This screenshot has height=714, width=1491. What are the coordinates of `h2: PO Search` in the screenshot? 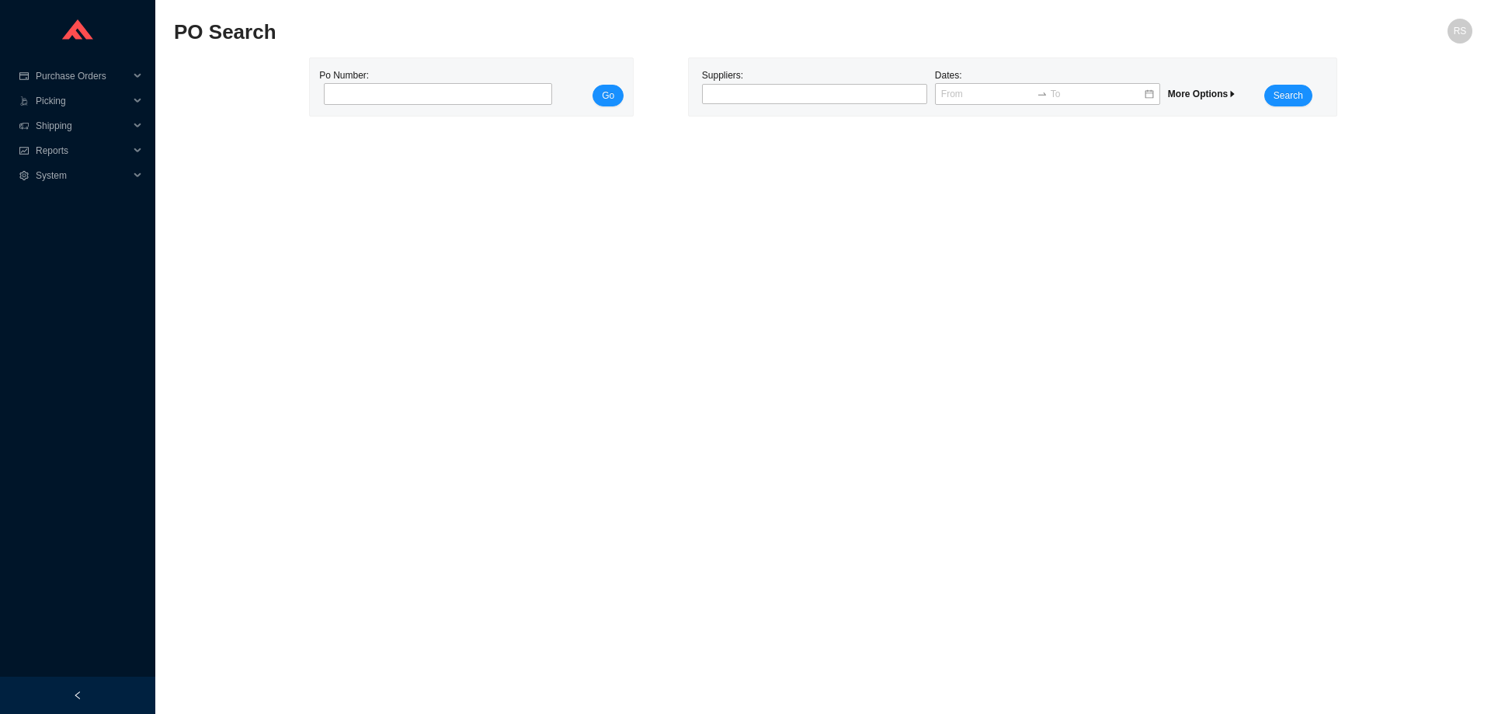 It's located at (661, 32).